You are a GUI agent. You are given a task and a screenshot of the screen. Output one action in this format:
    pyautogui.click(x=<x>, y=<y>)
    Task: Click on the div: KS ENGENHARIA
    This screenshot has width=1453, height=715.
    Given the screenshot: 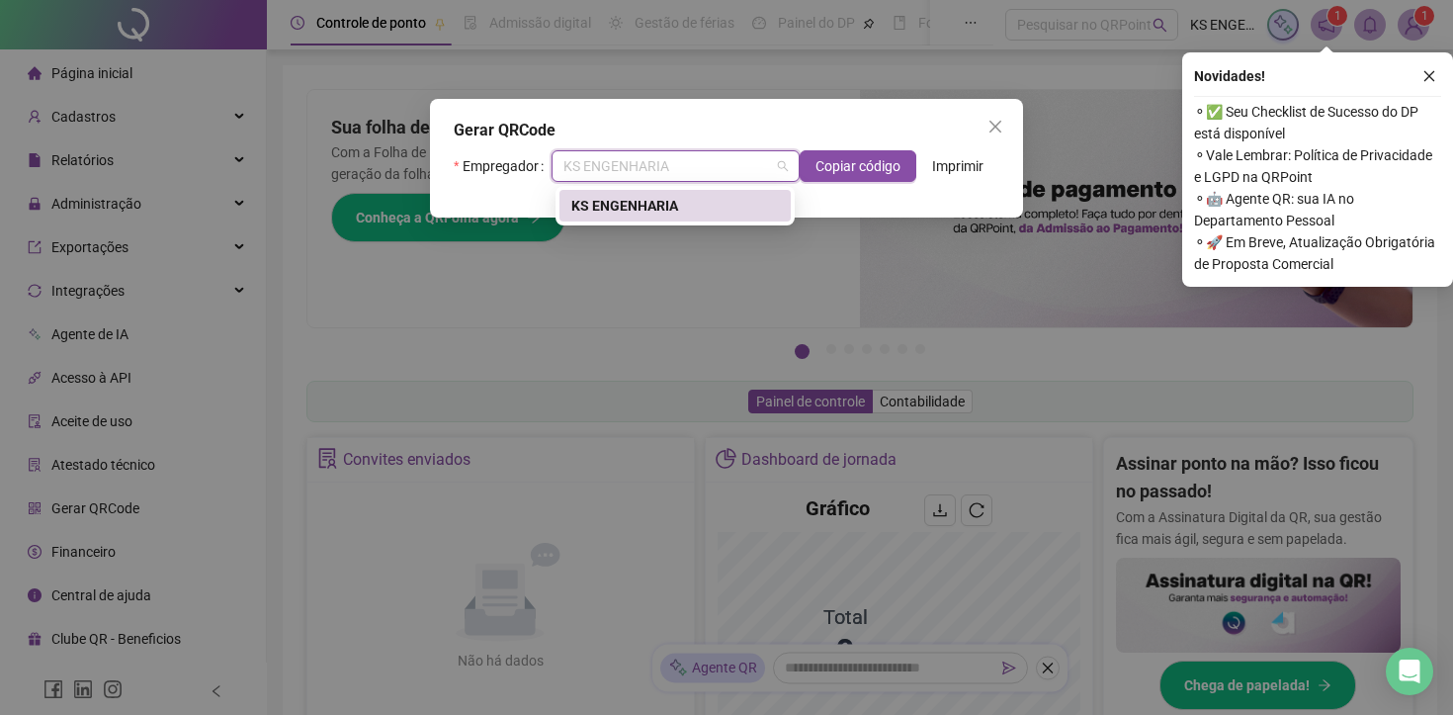 What is the action you would take?
    pyautogui.click(x=675, y=206)
    